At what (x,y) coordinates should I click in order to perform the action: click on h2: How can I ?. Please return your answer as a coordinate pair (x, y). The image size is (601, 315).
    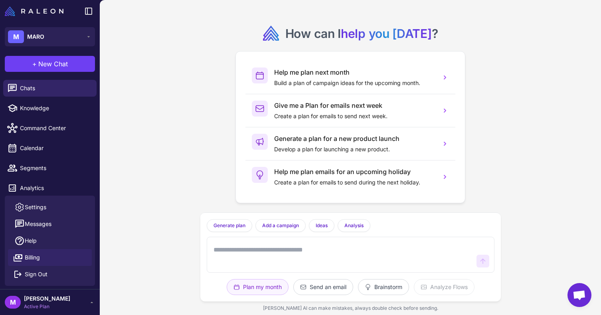
    Looking at the image, I should click on (362, 34).